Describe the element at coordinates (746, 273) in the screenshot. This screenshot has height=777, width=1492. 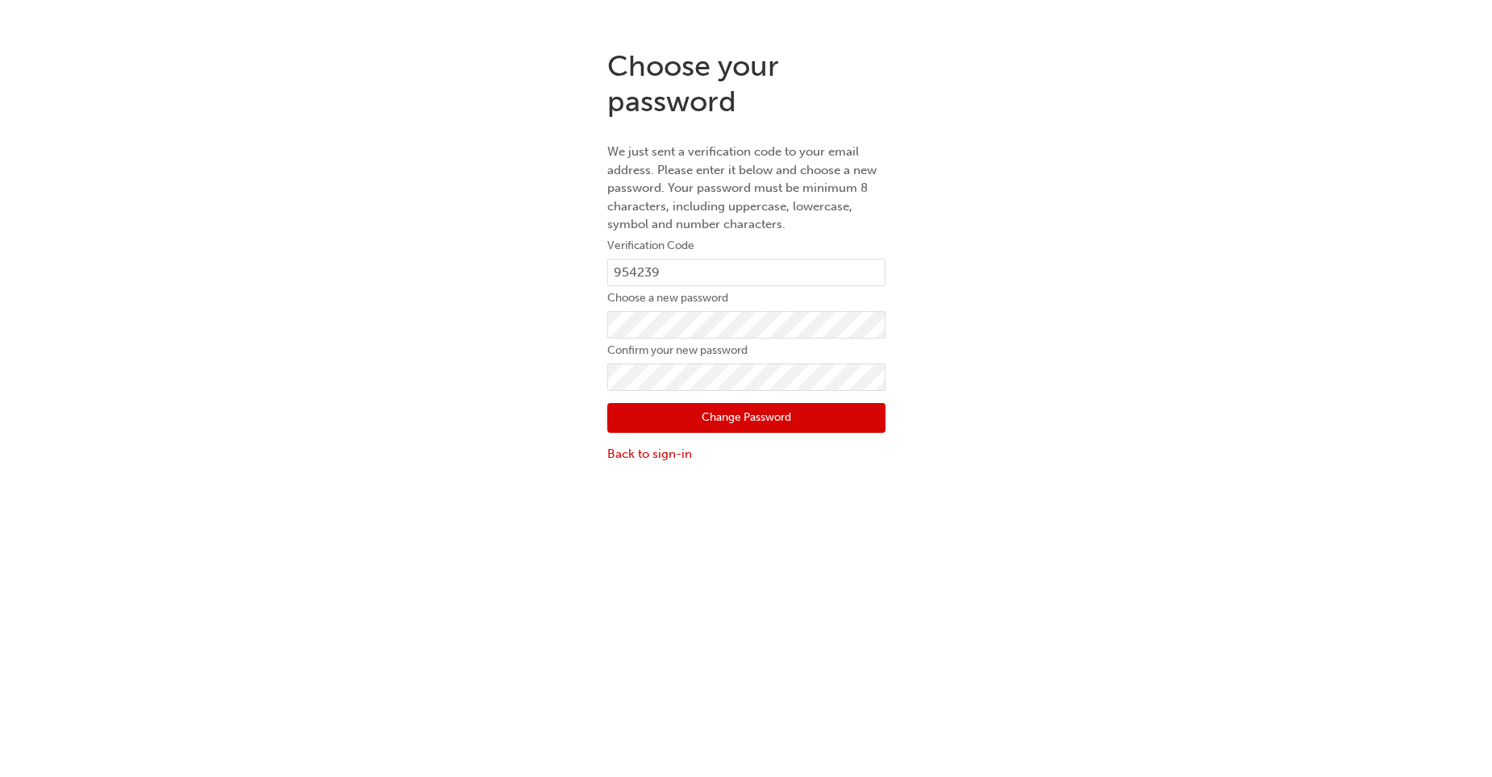
I see `input: e.g. 123456` at that location.